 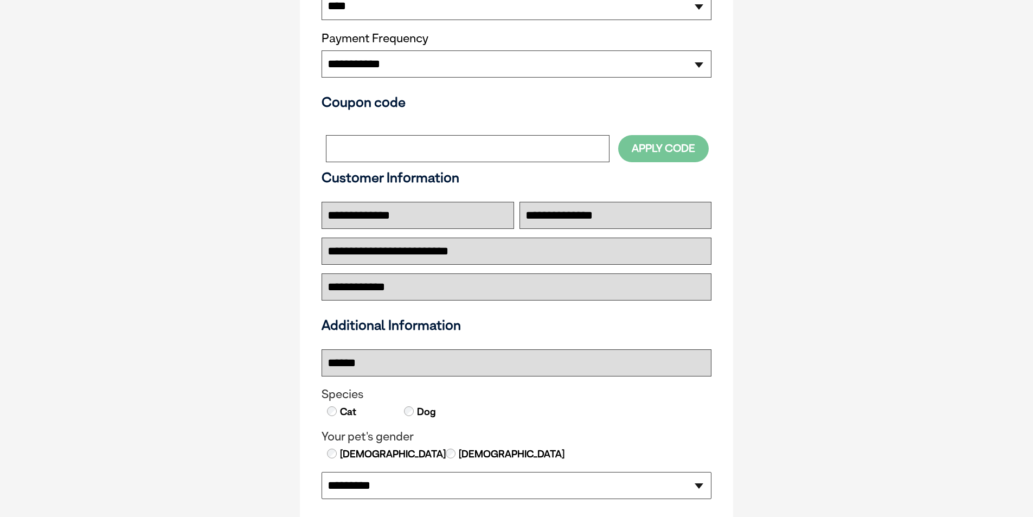 What do you see at coordinates (516, 394) in the screenshot?
I see `legend: Species` at bounding box center [516, 394].